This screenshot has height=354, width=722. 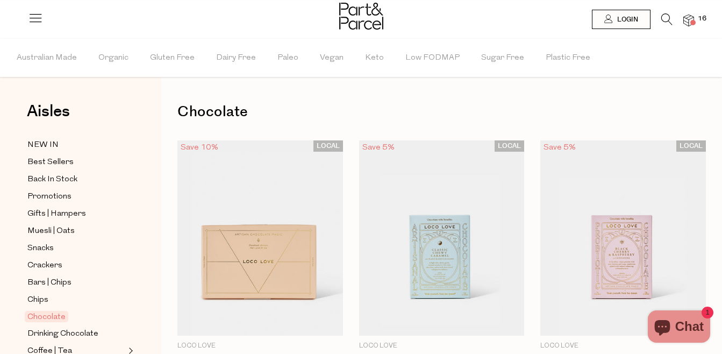 I want to click on a: Back In Stock, so click(x=76, y=179).